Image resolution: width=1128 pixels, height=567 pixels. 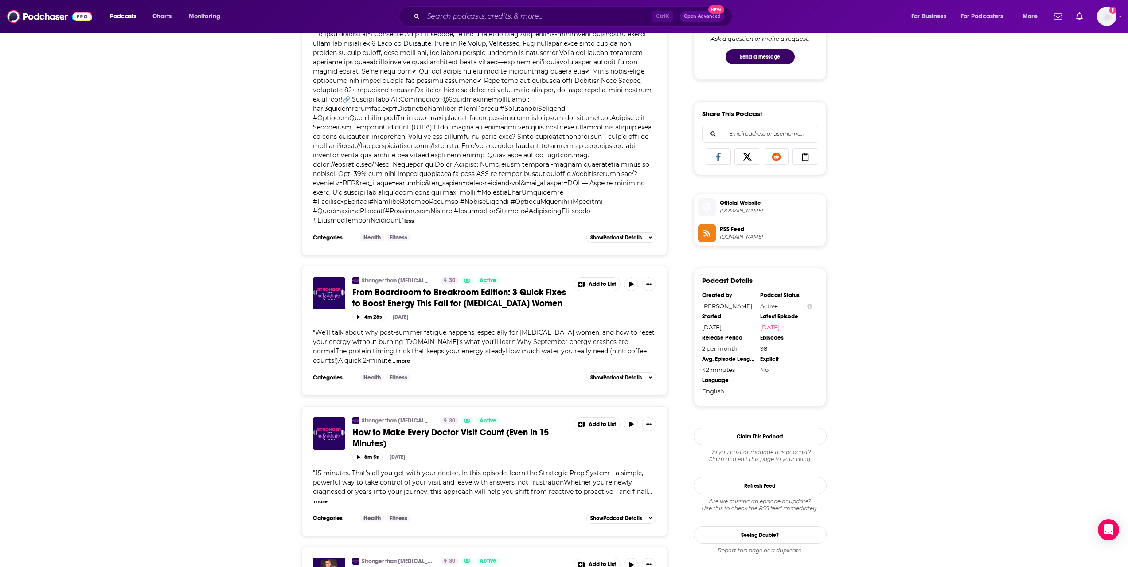 I want to click on button: 4m 26s, so click(x=369, y=316).